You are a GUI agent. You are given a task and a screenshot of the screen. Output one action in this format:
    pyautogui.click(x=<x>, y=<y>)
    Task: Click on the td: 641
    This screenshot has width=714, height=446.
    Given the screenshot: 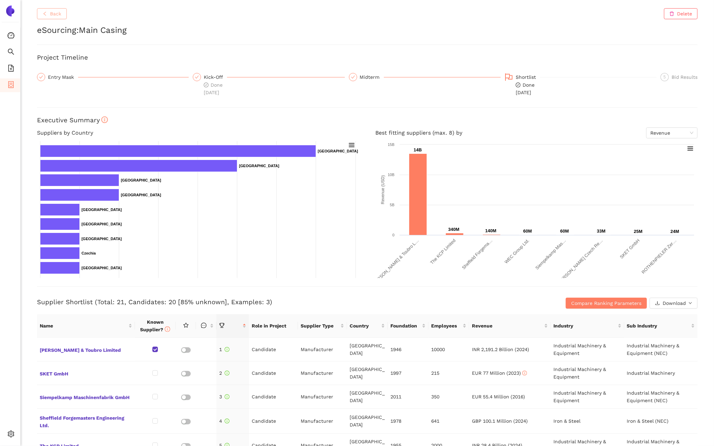 What is the action you would take?
    pyautogui.click(x=449, y=421)
    